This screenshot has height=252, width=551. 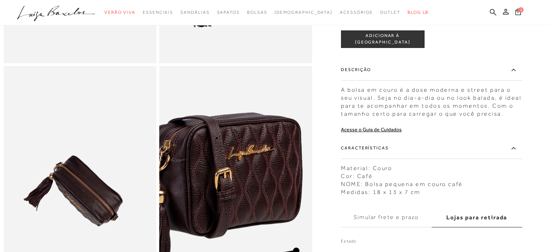 I want to click on span: 2, so click(x=521, y=10).